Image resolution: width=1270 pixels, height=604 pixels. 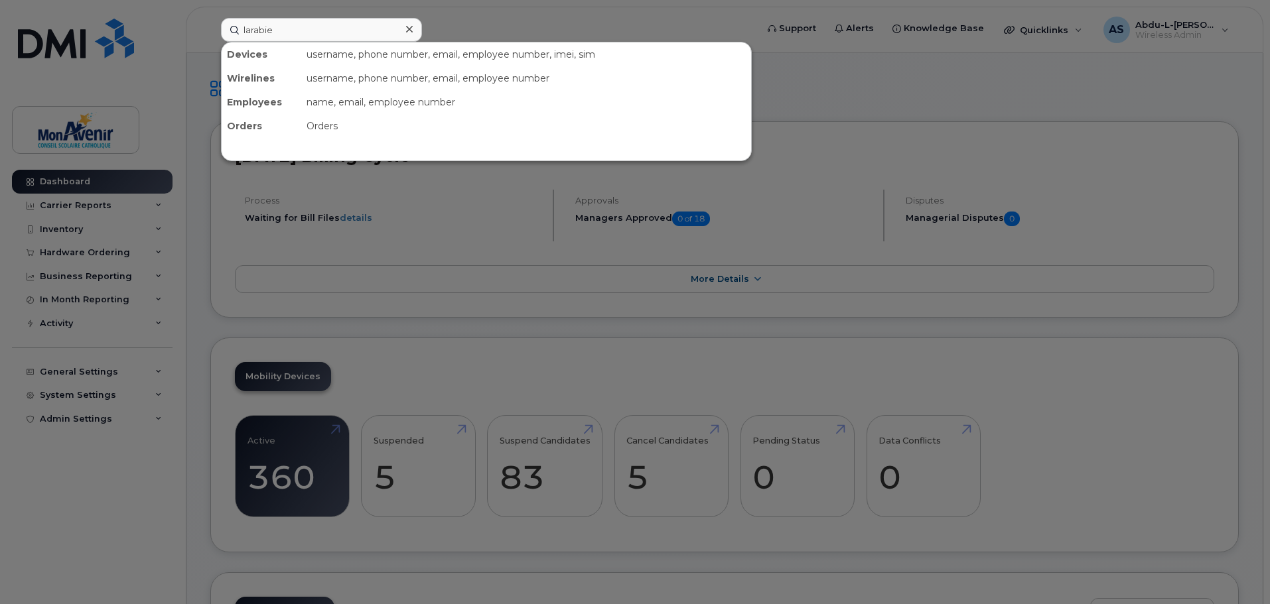 I want to click on div: username, phone number, email, employee number, imei, sim, so click(x=526, y=54).